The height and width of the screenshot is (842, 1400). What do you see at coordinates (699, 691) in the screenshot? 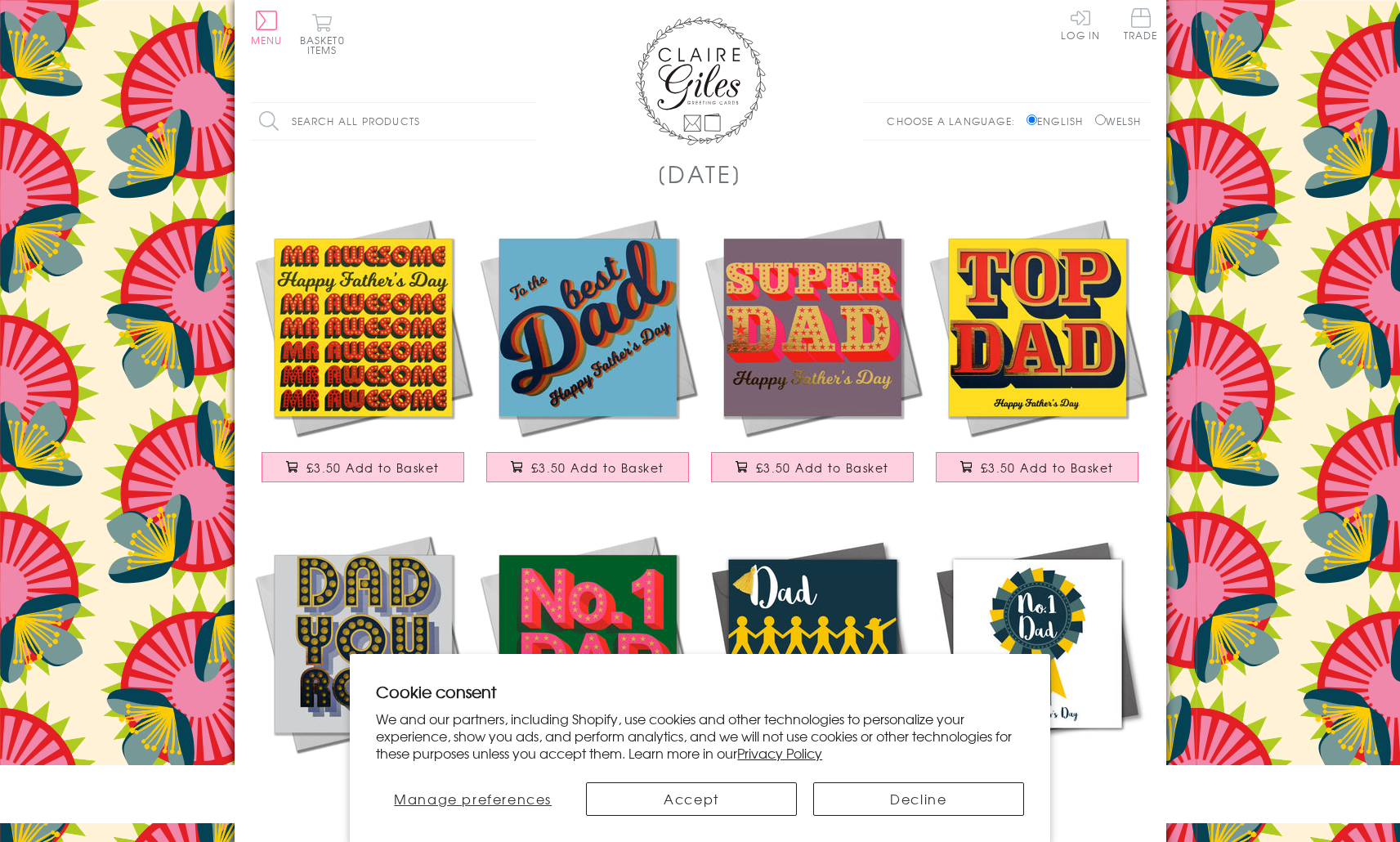
I see `h2: Cookie consent` at bounding box center [699, 691].